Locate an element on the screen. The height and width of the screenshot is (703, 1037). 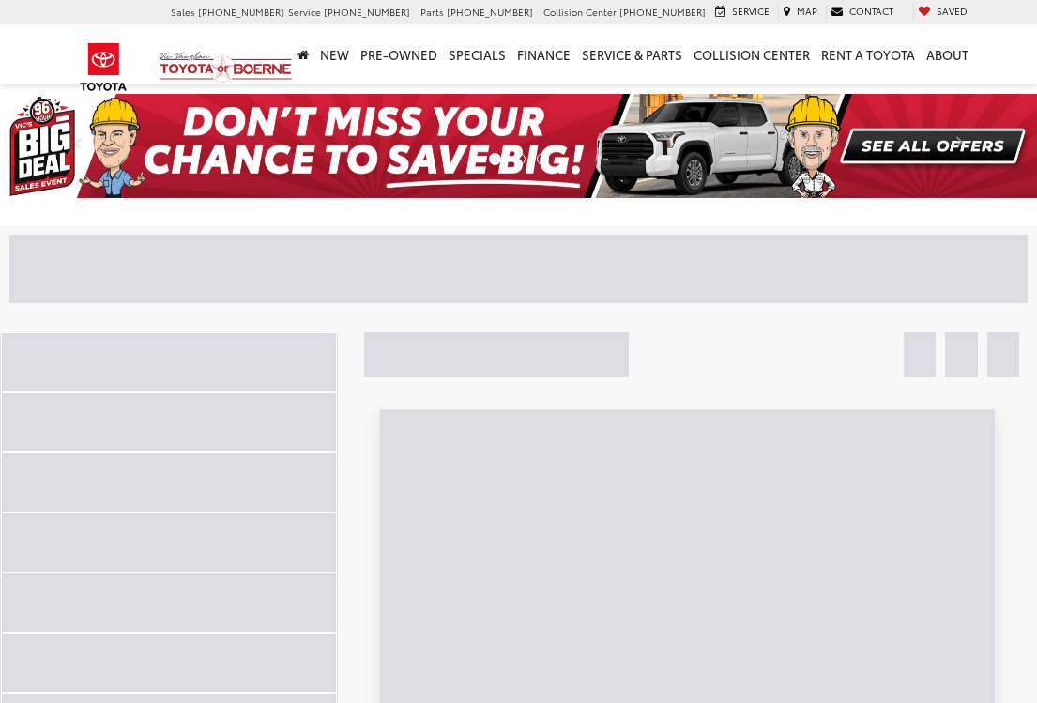
a: Pre-Owned is located at coordinates (399, 54).